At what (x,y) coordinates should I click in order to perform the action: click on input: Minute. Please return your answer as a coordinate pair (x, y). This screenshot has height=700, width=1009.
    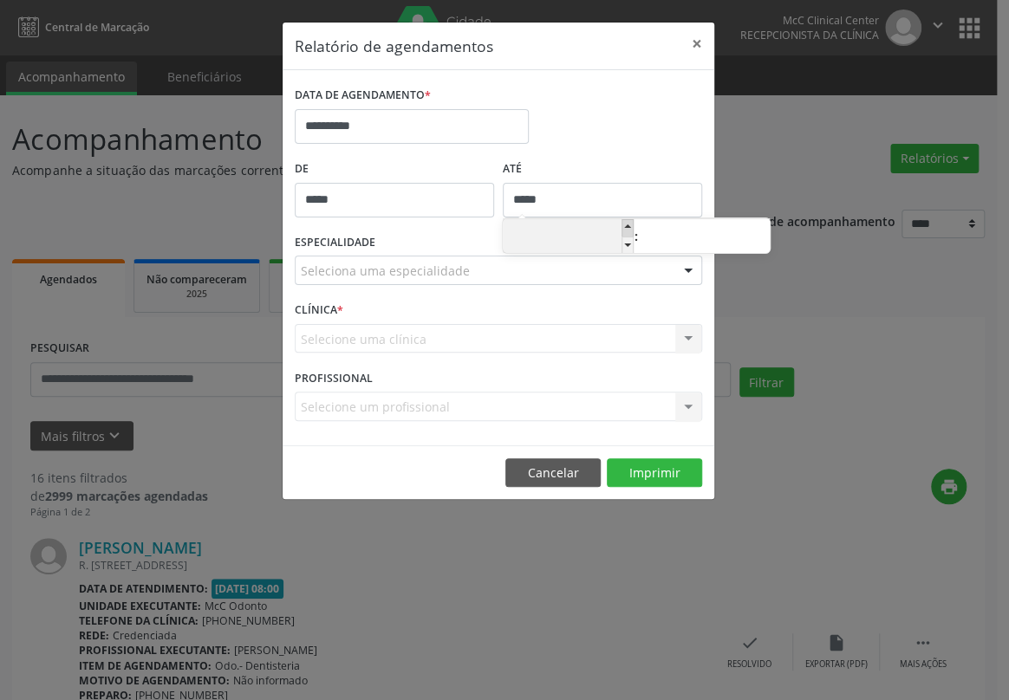
    Looking at the image, I should click on (704, 237).